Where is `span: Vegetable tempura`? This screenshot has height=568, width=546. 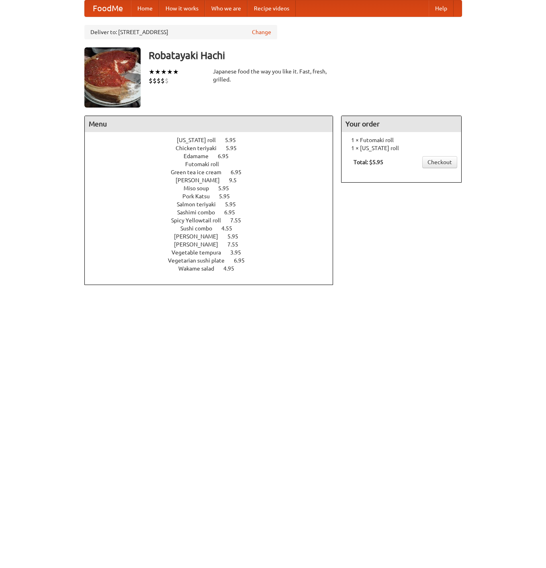
span: Vegetable tempura is located at coordinates (200, 253).